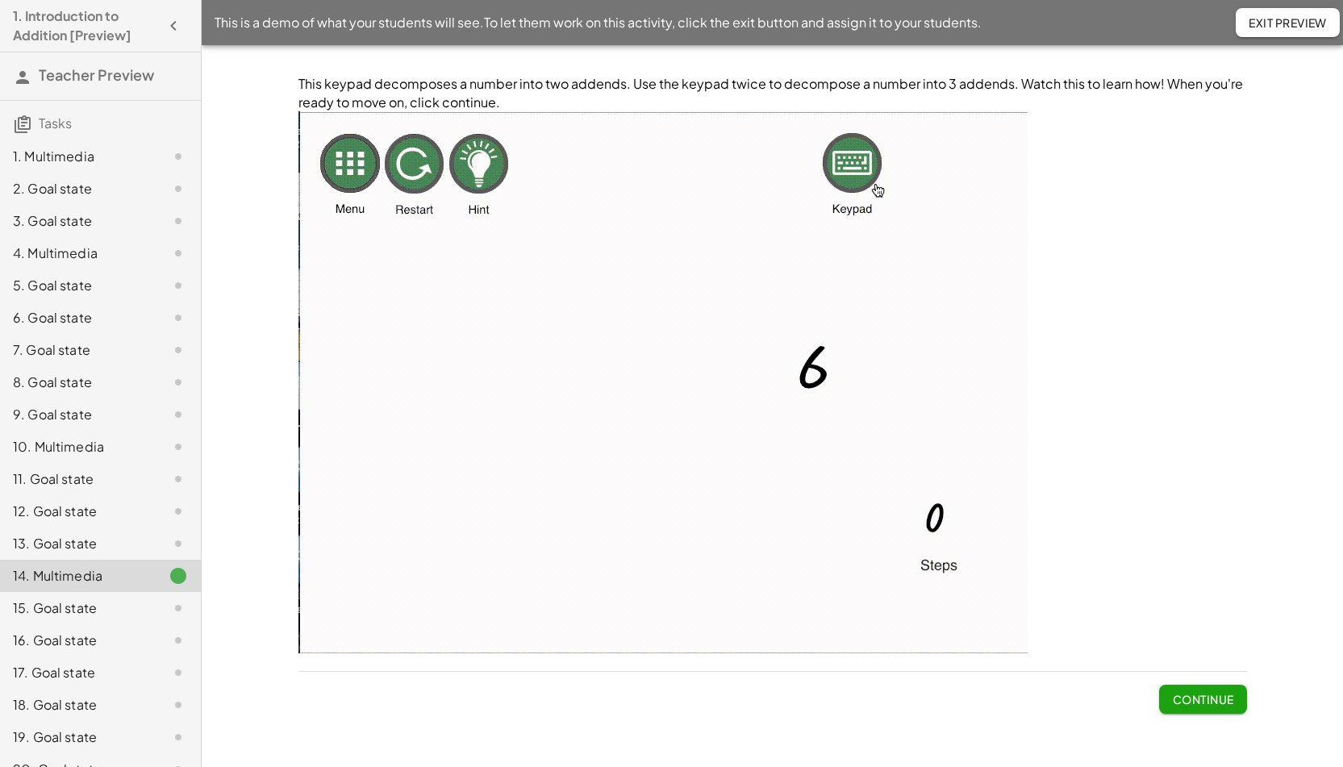 This screenshot has width=1343, height=767. What do you see at coordinates (77, 415) in the screenshot?
I see `div: 9. Goal state` at bounding box center [77, 415].